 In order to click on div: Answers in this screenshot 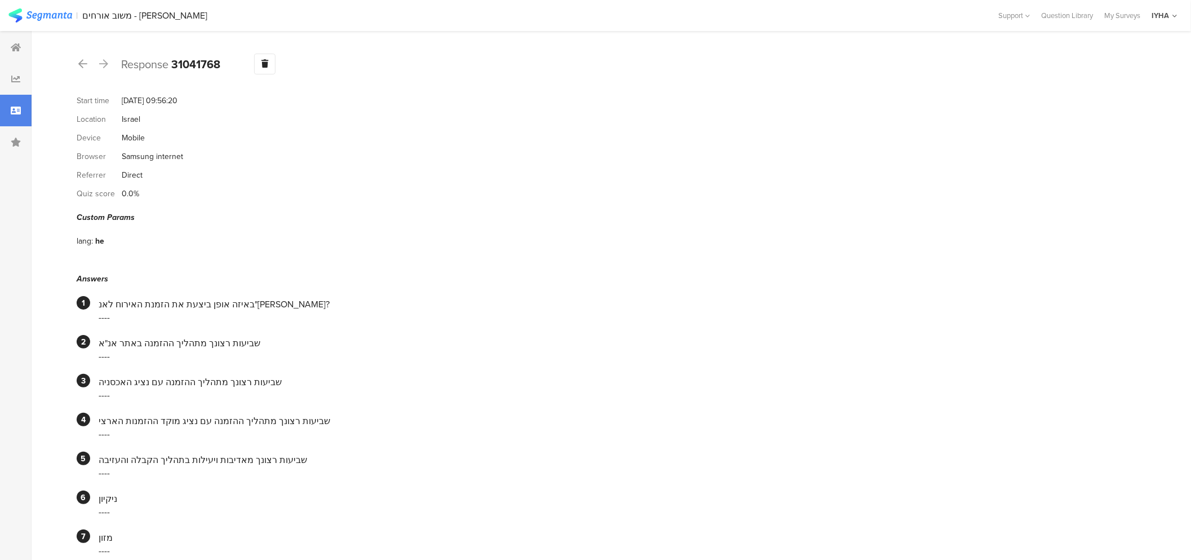, I will do `click(607, 278)`.